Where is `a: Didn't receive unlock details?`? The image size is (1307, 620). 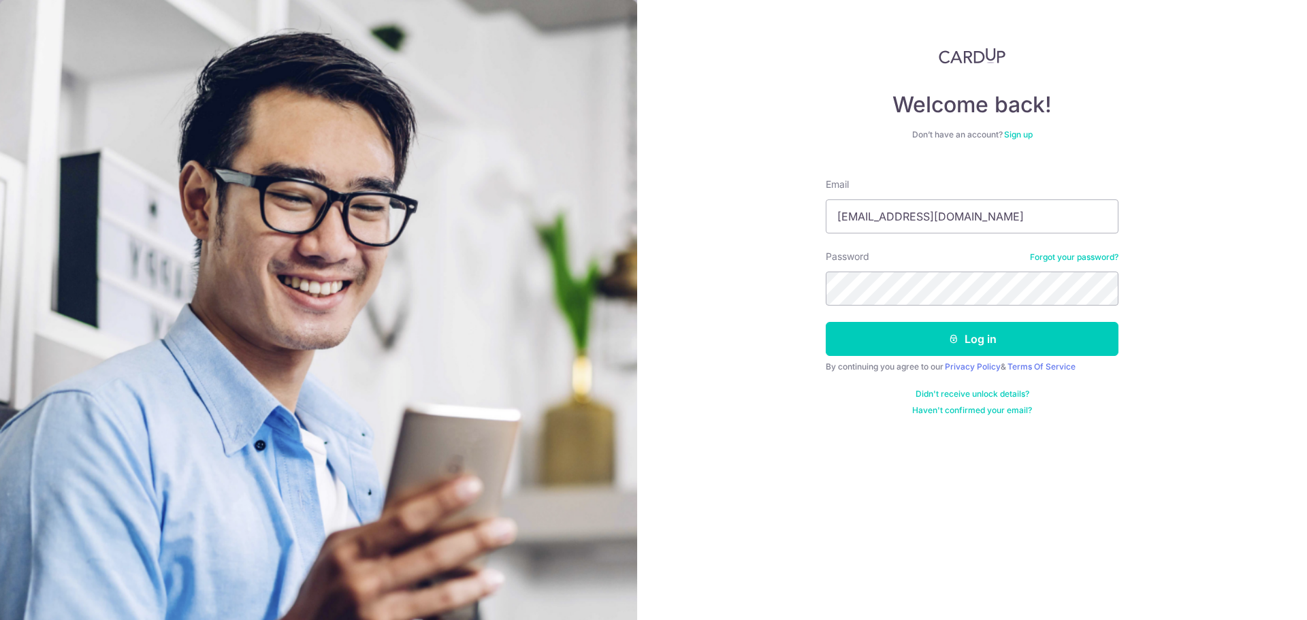
a: Didn't receive unlock details? is located at coordinates (972, 394).